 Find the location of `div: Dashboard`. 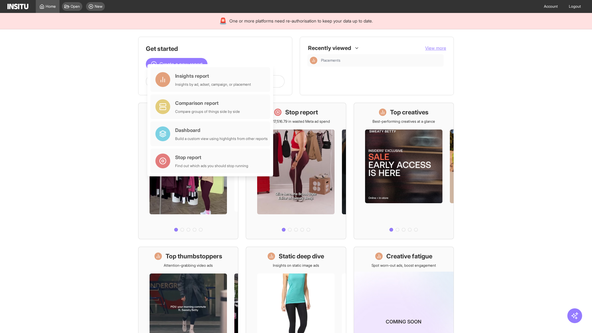

div: Dashboard is located at coordinates (222, 130).